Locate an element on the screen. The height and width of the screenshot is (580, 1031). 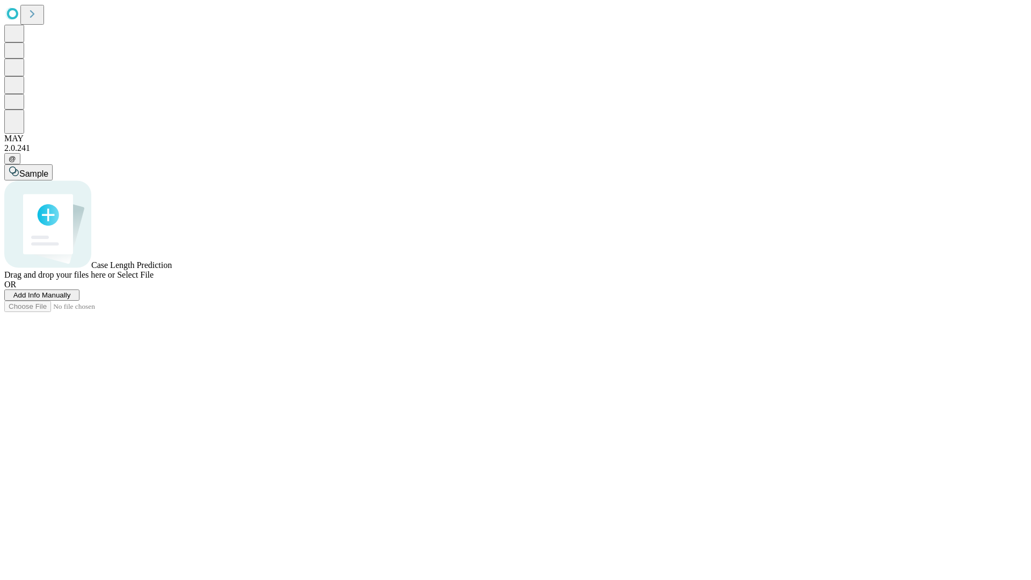
span: Drag and drop your files here or is located at coordinates (60, 274).